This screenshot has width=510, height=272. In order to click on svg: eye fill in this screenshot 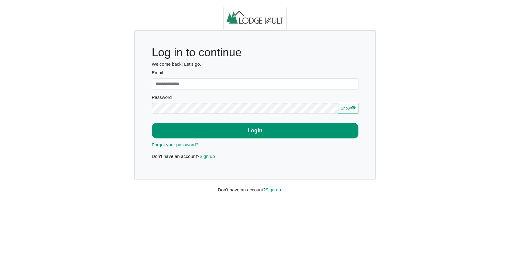, I will do `click(353, 108)`.